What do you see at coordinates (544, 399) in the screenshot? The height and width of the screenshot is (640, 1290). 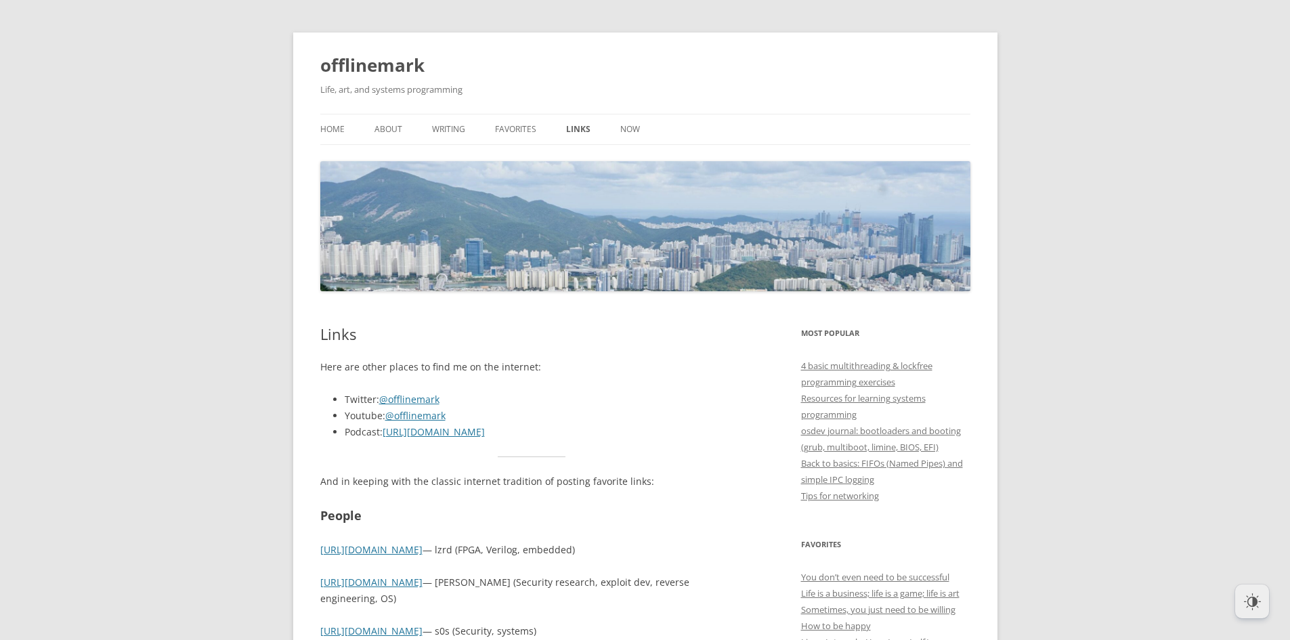 I see `li: Twitter:` at bounding box center [544, 399].